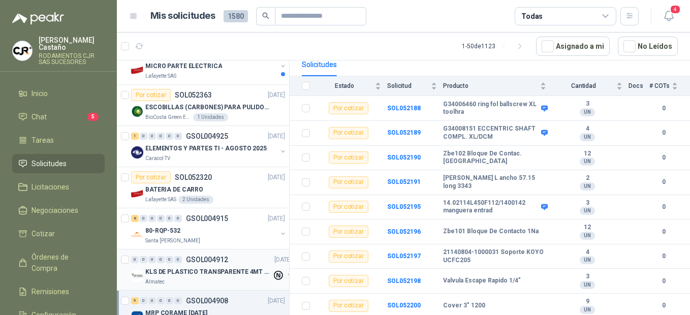 This screenshot has height=315, width=690. I want to click on a: SOL052189, so click(404, 133).